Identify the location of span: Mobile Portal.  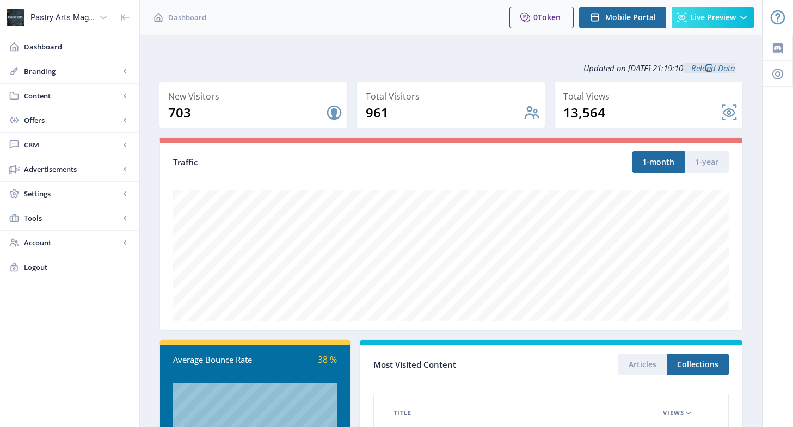
(631, 17).